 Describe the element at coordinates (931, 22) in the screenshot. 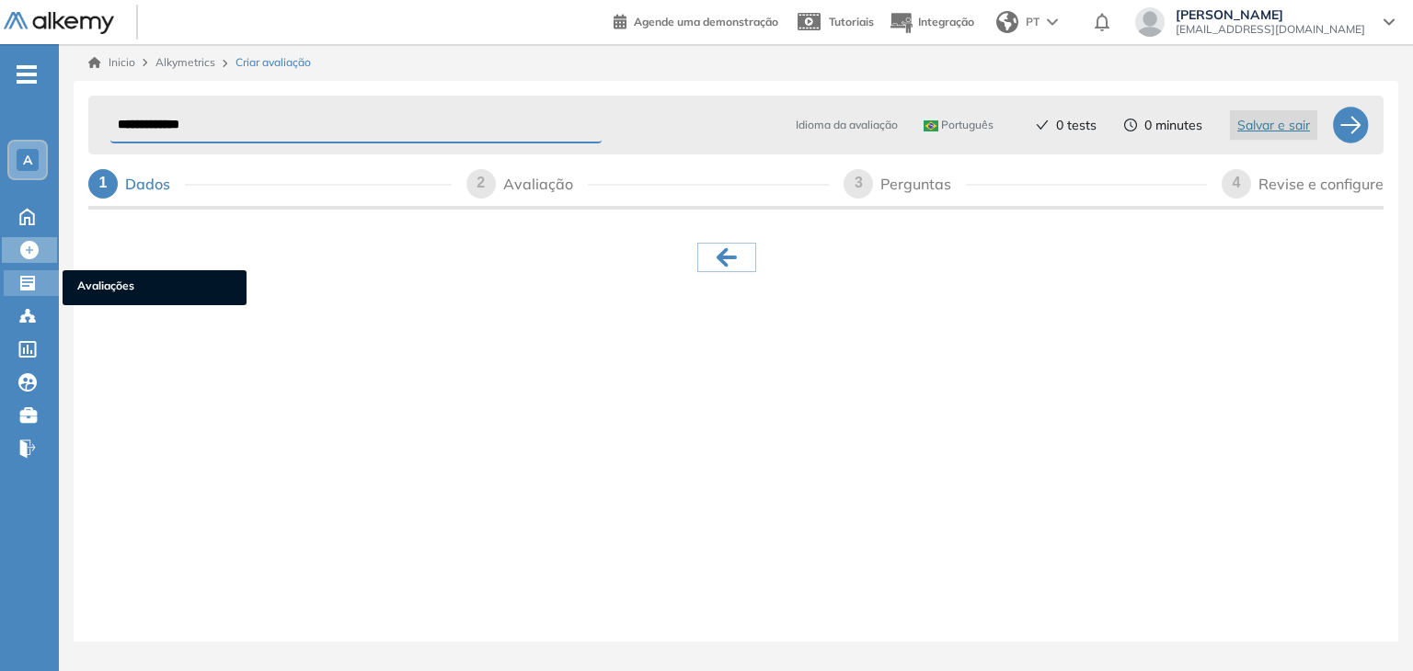

I see `button: Integração` at that location.